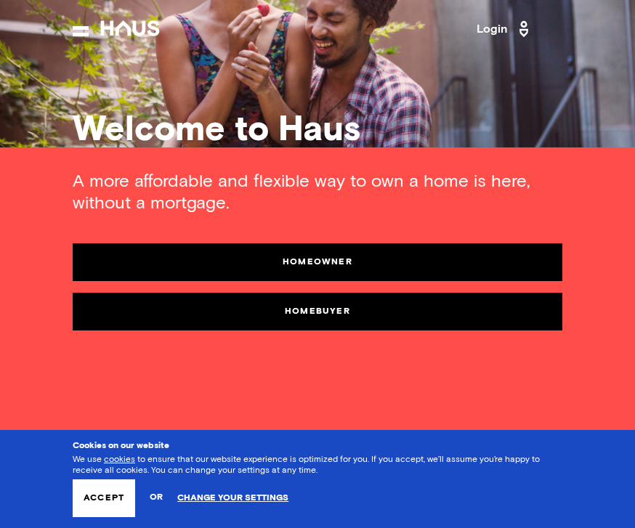  What do you see at coordinates (119, 460) in the screenshot?
I see `a: cookies` at bounding box center [119, 460].